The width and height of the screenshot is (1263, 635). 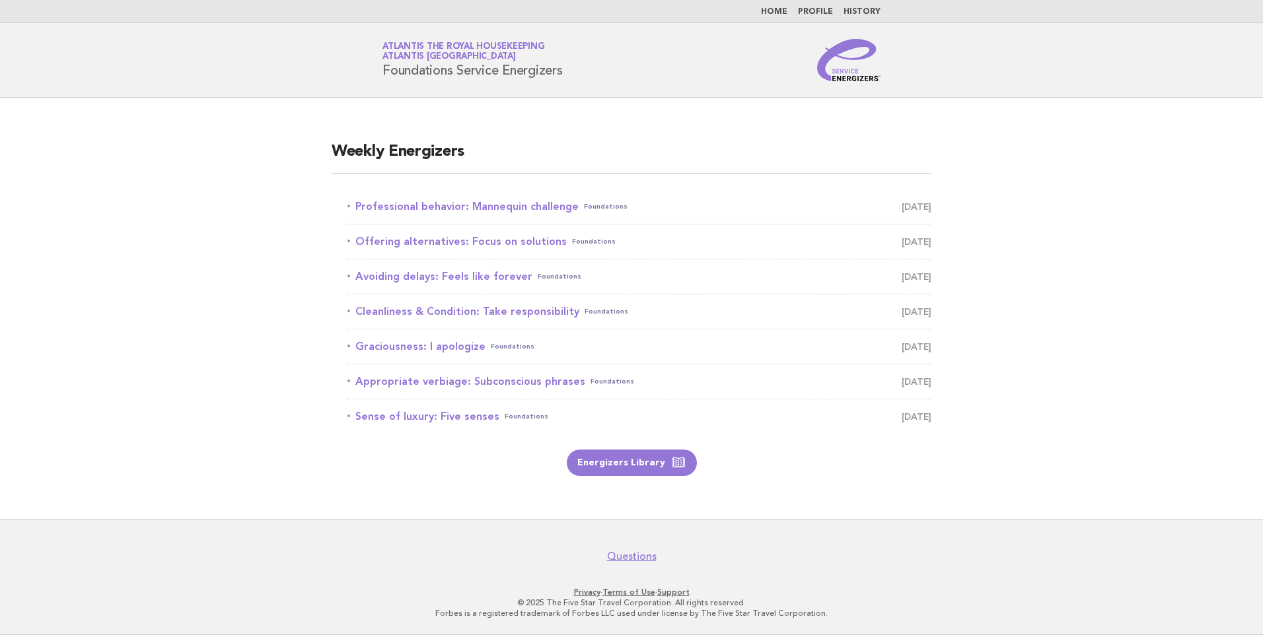 I want to click on a: Support, so click(x=673, y=592).